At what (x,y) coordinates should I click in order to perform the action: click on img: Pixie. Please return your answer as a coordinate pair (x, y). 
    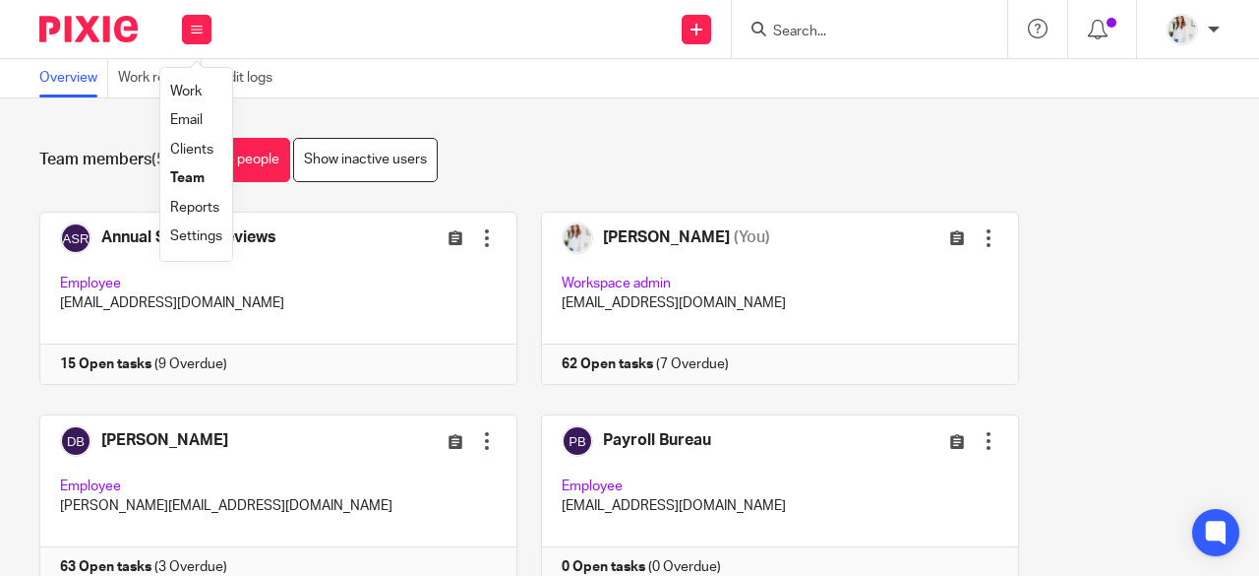
    Looking at the image, I should click on (89, 29).